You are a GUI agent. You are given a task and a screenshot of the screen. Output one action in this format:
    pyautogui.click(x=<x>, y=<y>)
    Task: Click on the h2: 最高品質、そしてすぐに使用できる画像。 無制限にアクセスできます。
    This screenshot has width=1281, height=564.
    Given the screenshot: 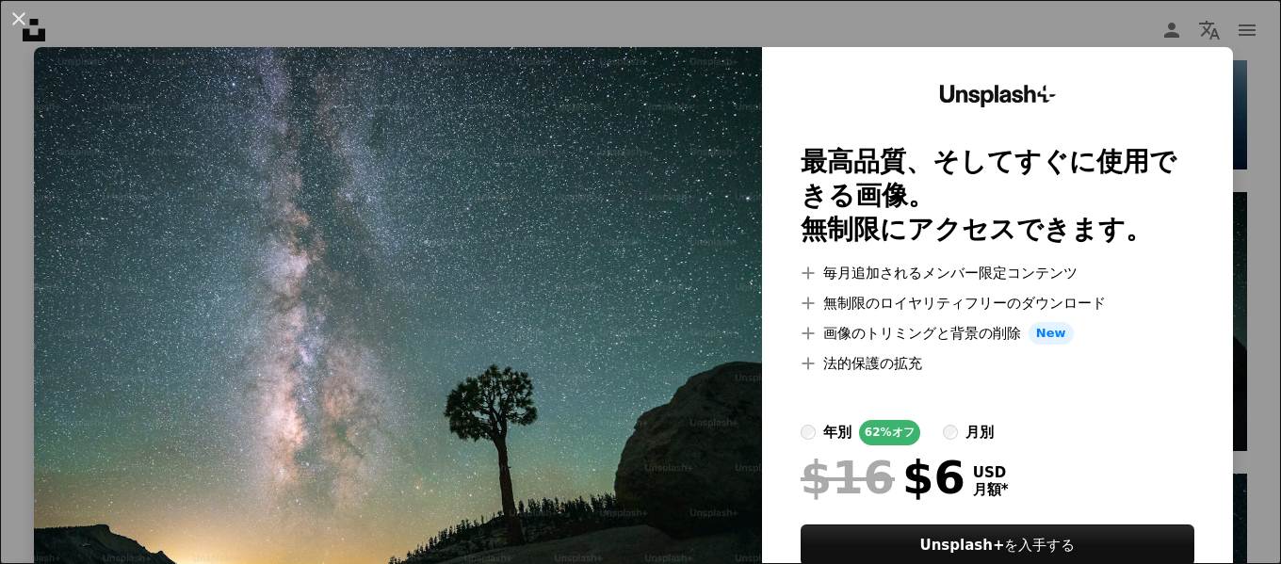 What is the action you would take?
    pyautogui.click(x=998, y=196)
    